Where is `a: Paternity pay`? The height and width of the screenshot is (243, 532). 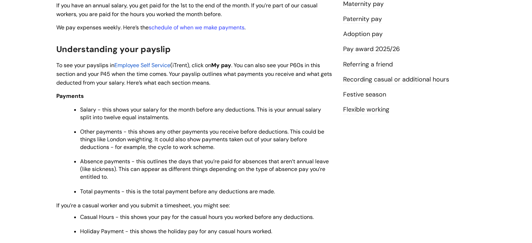
a: Paternity pay is located at coordinates (363, 19).